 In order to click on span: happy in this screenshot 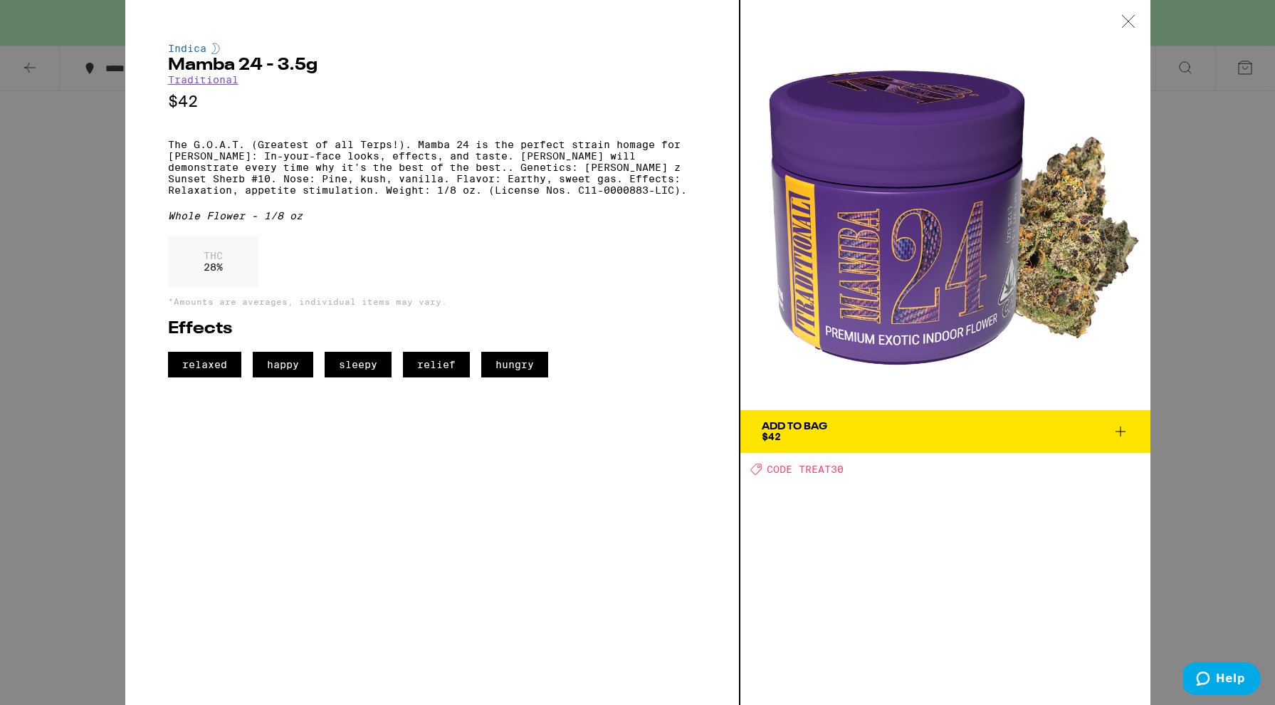, I will do `click(283, 364)`.